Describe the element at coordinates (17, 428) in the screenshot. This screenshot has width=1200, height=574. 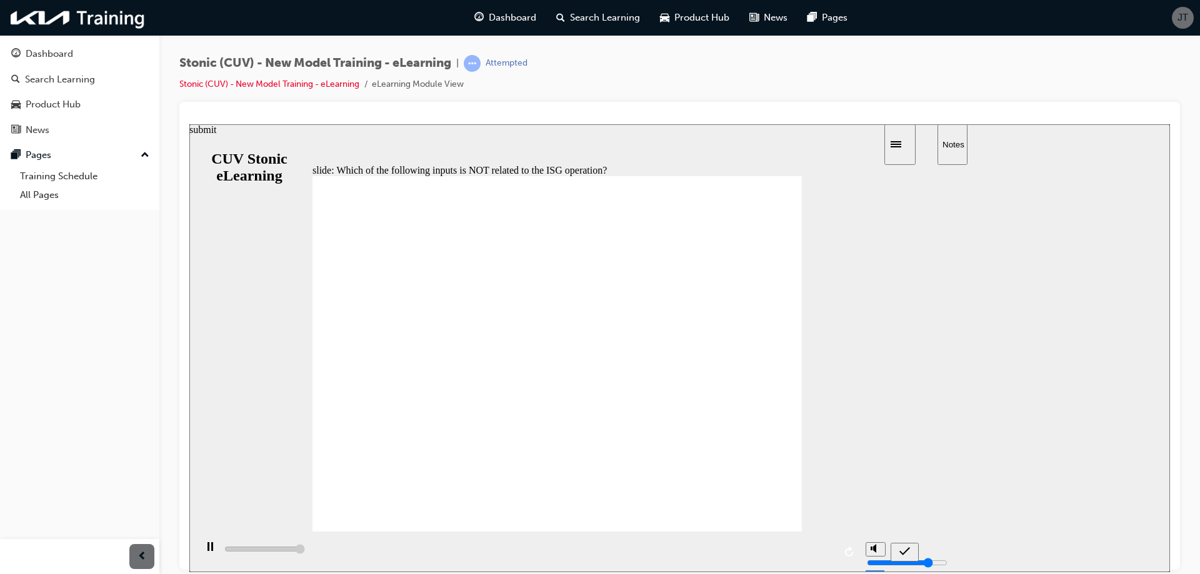
I see `button: pause` at that location.